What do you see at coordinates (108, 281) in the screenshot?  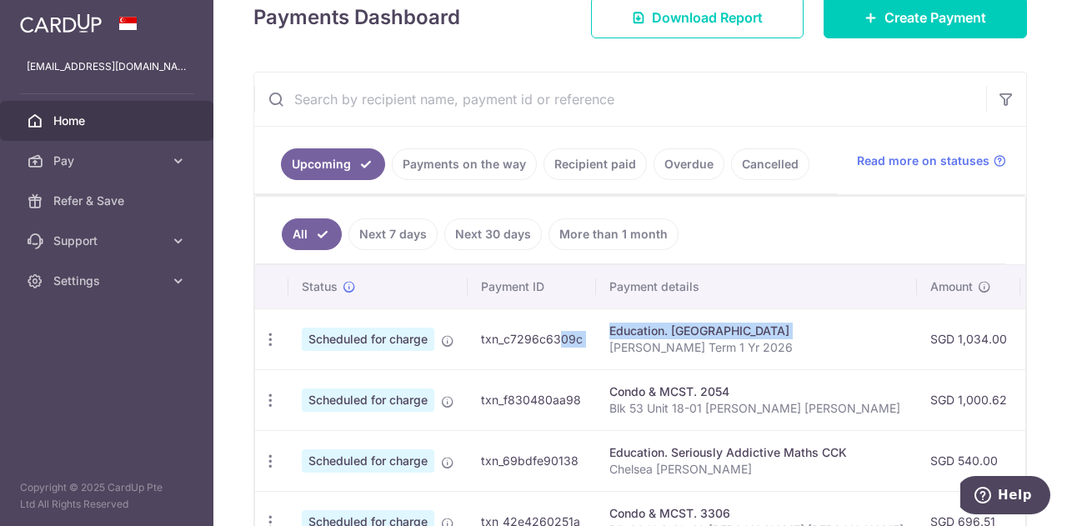 I see `span: Settings` at bounding box center [108, 281].